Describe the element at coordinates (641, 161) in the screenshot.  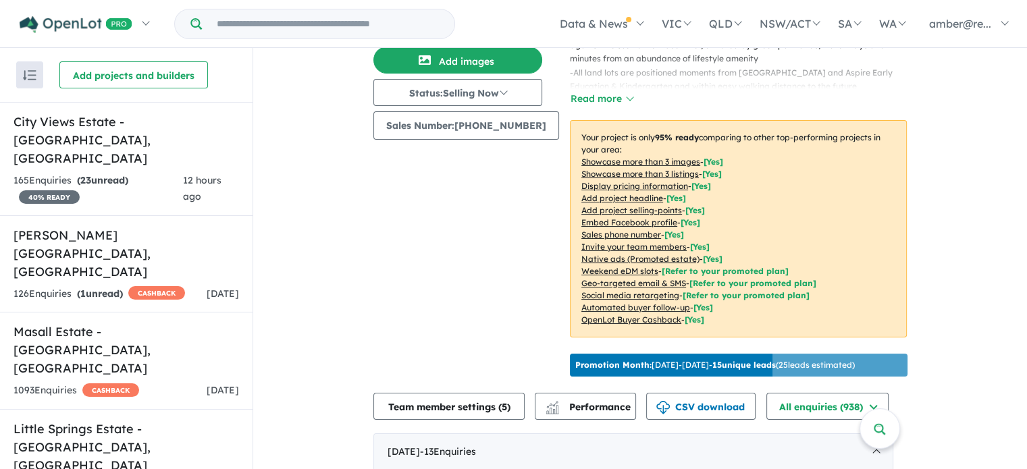
I see `u: Showcase more than 3 images` at that location.